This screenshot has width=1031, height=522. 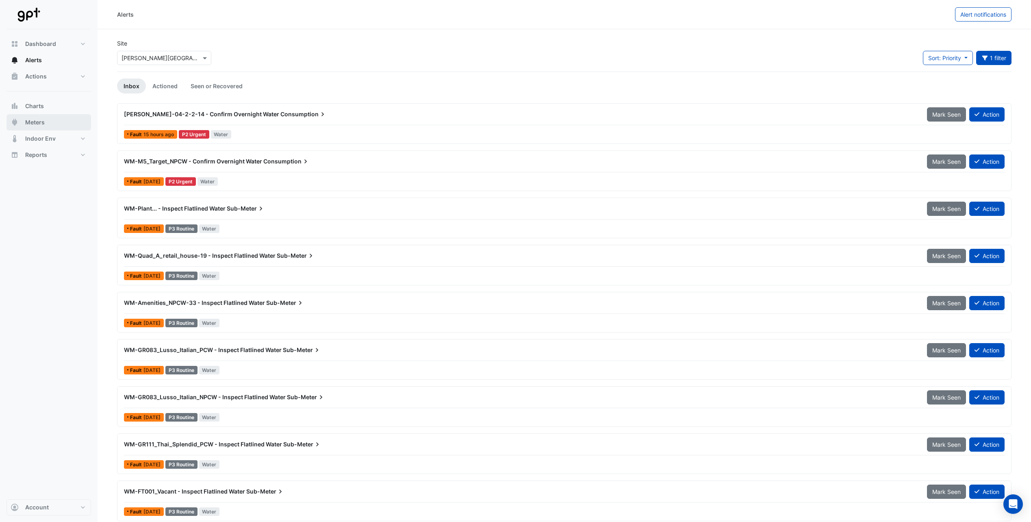 I want to click on span: Alert notifications, so click(x=983, y=14).